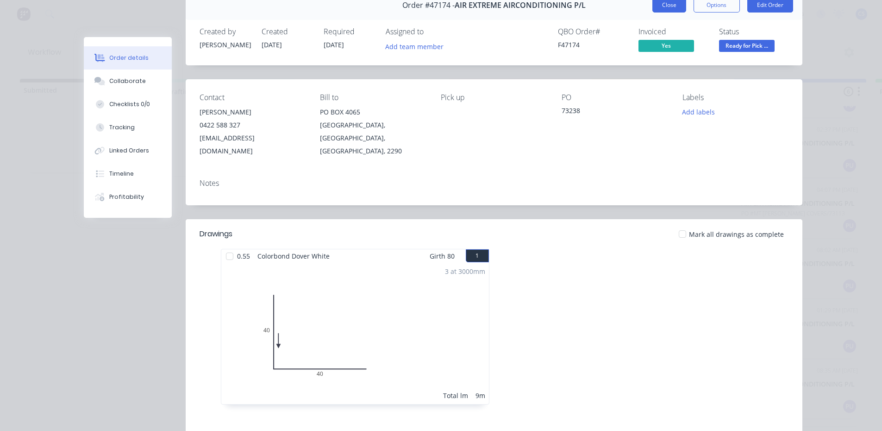  I want to click on button: Linked Orders, so click(128, 150).